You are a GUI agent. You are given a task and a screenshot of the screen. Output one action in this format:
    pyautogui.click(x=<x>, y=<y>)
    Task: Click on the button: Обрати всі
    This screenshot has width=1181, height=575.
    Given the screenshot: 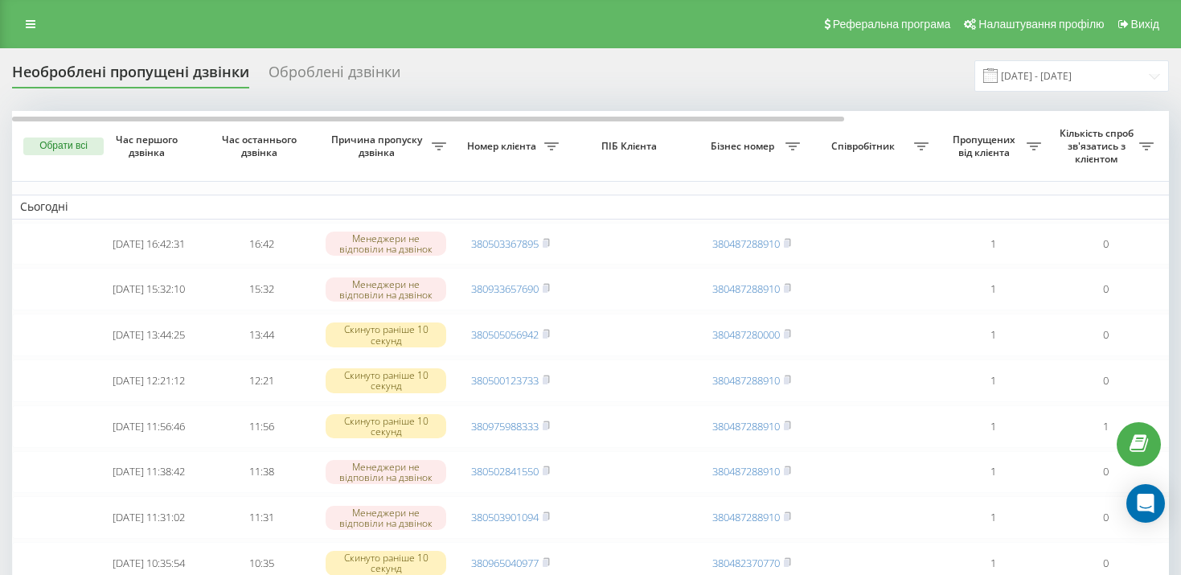 What is the action you would take?
    pyautogui.click(x=64, y=146)
    